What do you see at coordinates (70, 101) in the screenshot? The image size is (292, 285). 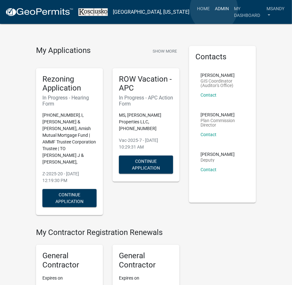 I see `h6: In Progress - Hearing Form` at bounding box center [70, 101].